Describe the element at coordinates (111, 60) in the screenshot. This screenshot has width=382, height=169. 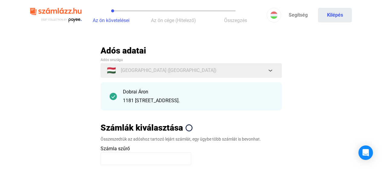
I see `span: Adós országa` at that location.